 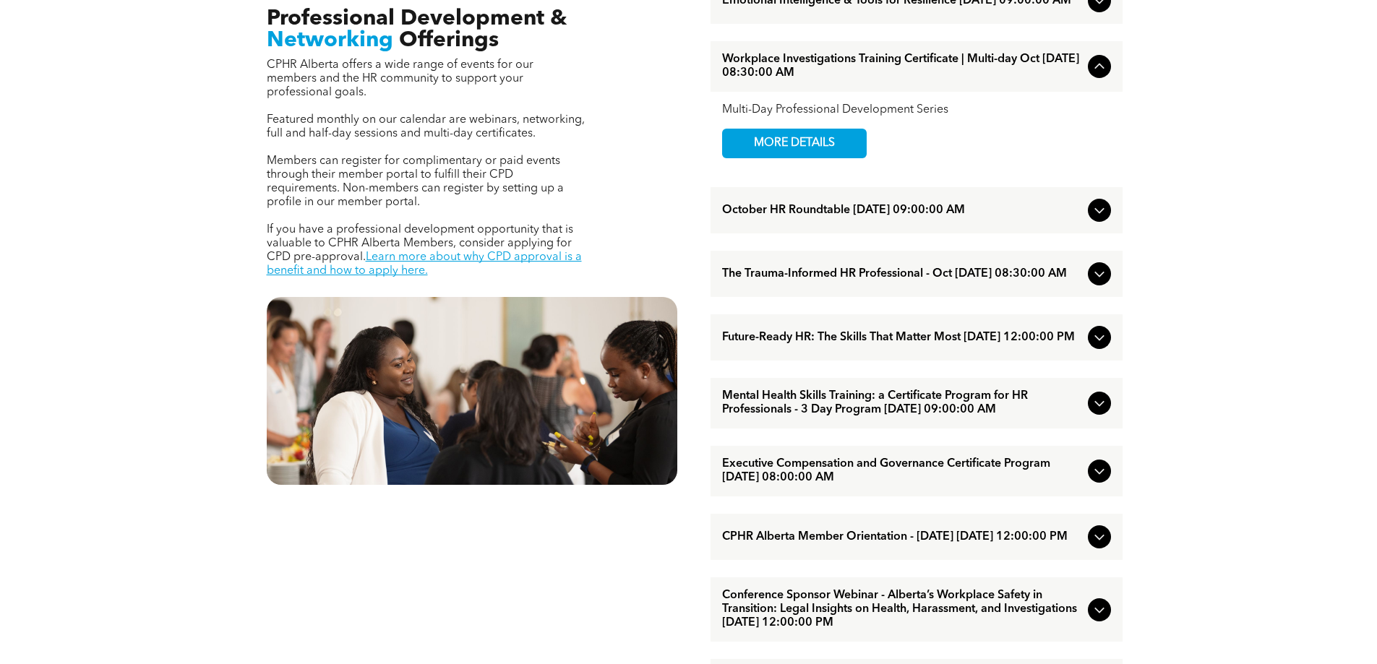 I want to click on span: CPHR Alberta offers a wide range of events for our members and the HR community to support your p..., so click(x=400, y=79).